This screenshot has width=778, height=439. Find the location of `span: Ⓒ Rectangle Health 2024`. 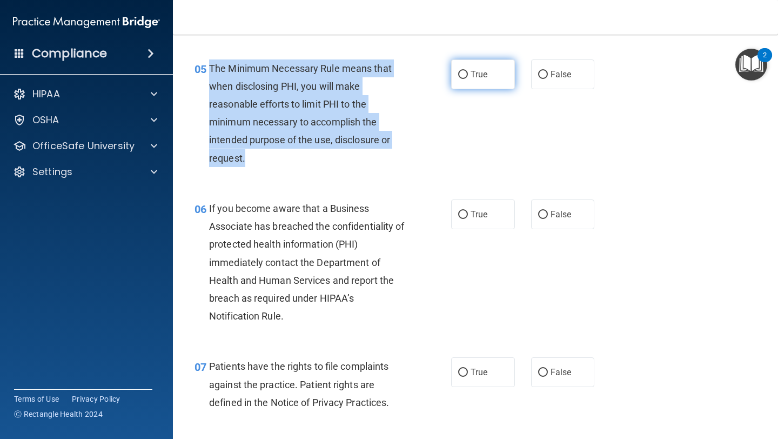

span: Ⓒ Rectangle Health 2024 is located at coordinates (58, 414).